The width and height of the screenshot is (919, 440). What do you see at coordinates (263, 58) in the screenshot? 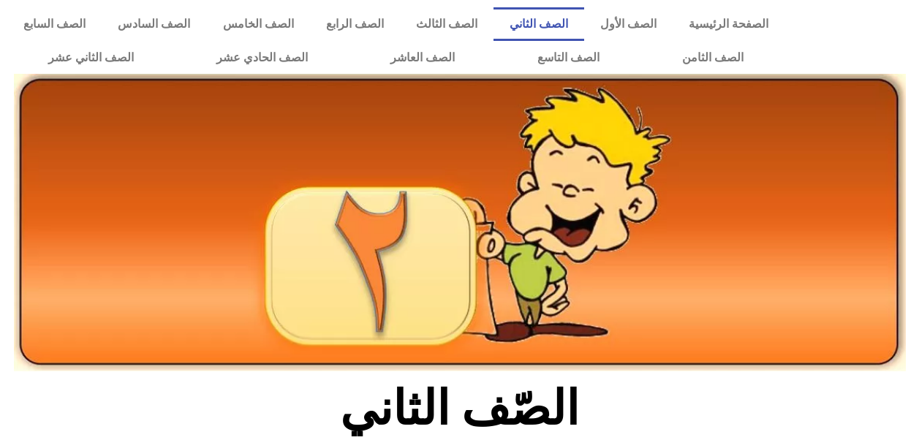
I see `a: الصف الحادي عشر` at bounding box center [263, 58].